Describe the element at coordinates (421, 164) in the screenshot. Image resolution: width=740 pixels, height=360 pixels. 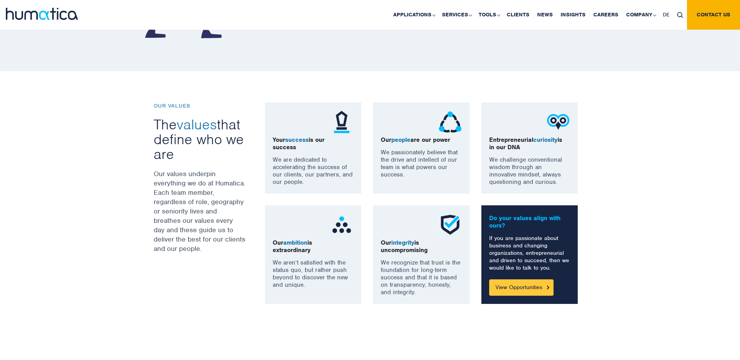
I see `p: We passionately believe that the drive and intellect of our team is what powers our success.` at that location.